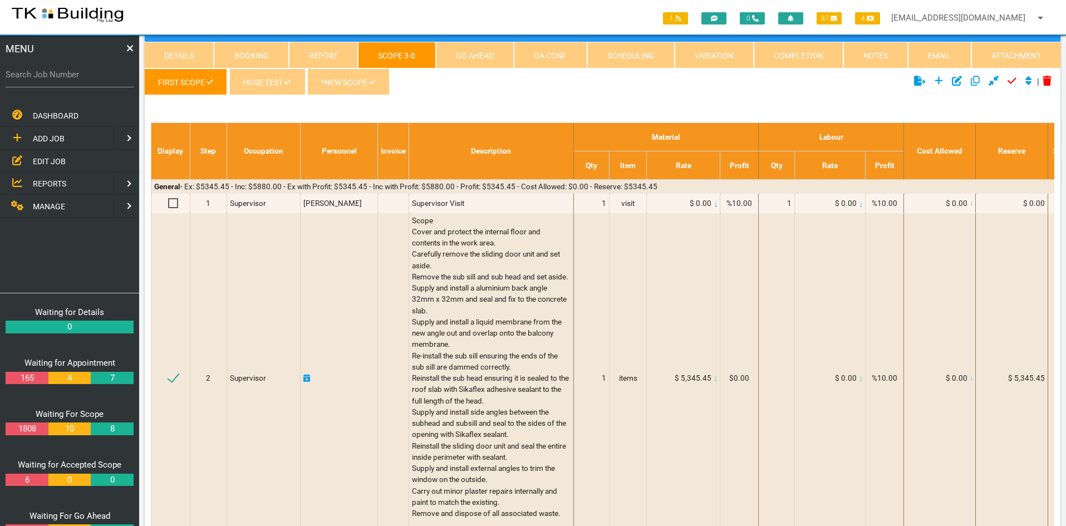  What do you see at coordinates (263, 151) in the screenshot?
I see `th: Occupation` at bounding box center [263, 151].